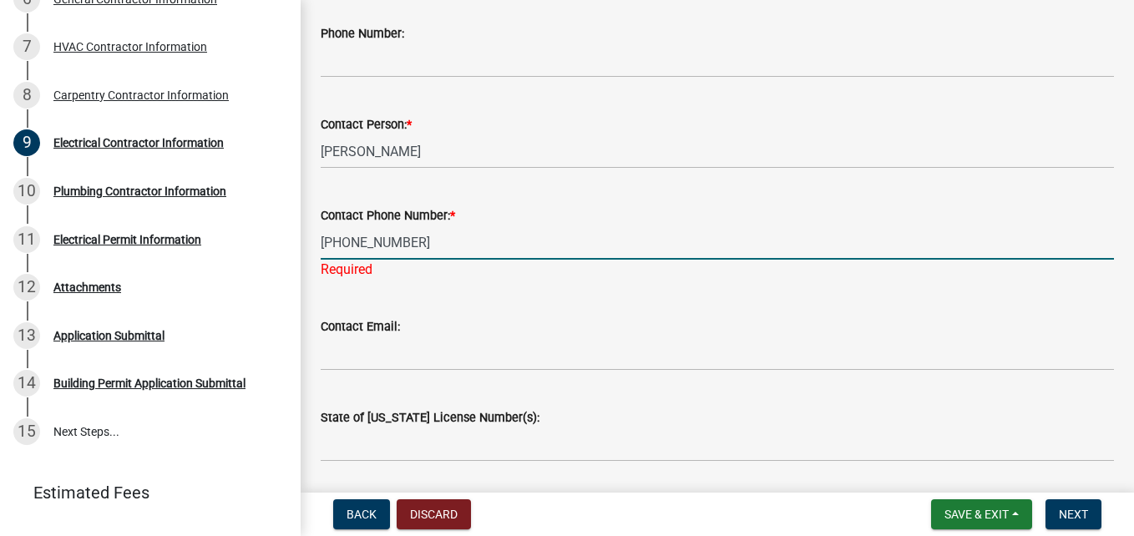  I want to click on button: Discard, so click(433, 514).